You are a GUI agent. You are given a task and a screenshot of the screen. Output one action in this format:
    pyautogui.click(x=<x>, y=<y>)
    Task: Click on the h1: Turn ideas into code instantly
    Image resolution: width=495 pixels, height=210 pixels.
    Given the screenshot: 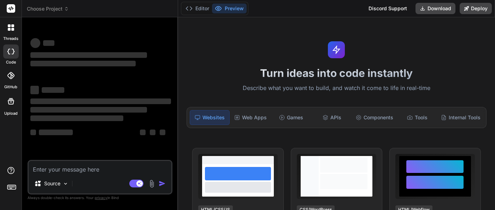 What is the action you would take?
    pyautogui.click(x=336, y=73)
    